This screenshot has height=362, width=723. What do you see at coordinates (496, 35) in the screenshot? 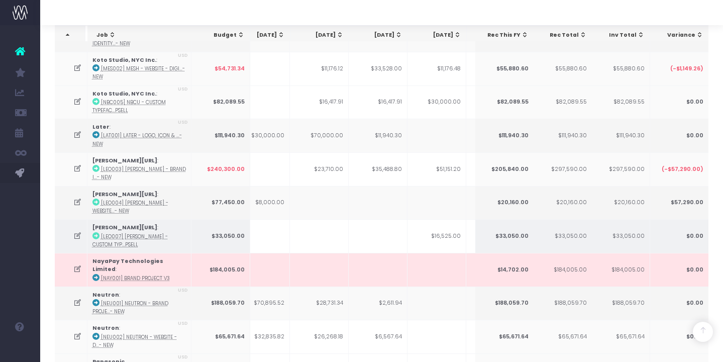
I see `th: Oct 25: activate to sort column ascending` at bounding box center [496, 35].